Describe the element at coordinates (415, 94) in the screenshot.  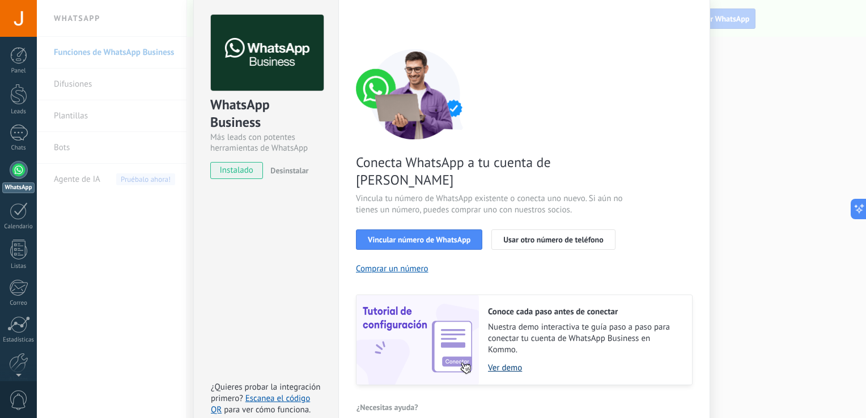
I see `img: connect number` at that location.